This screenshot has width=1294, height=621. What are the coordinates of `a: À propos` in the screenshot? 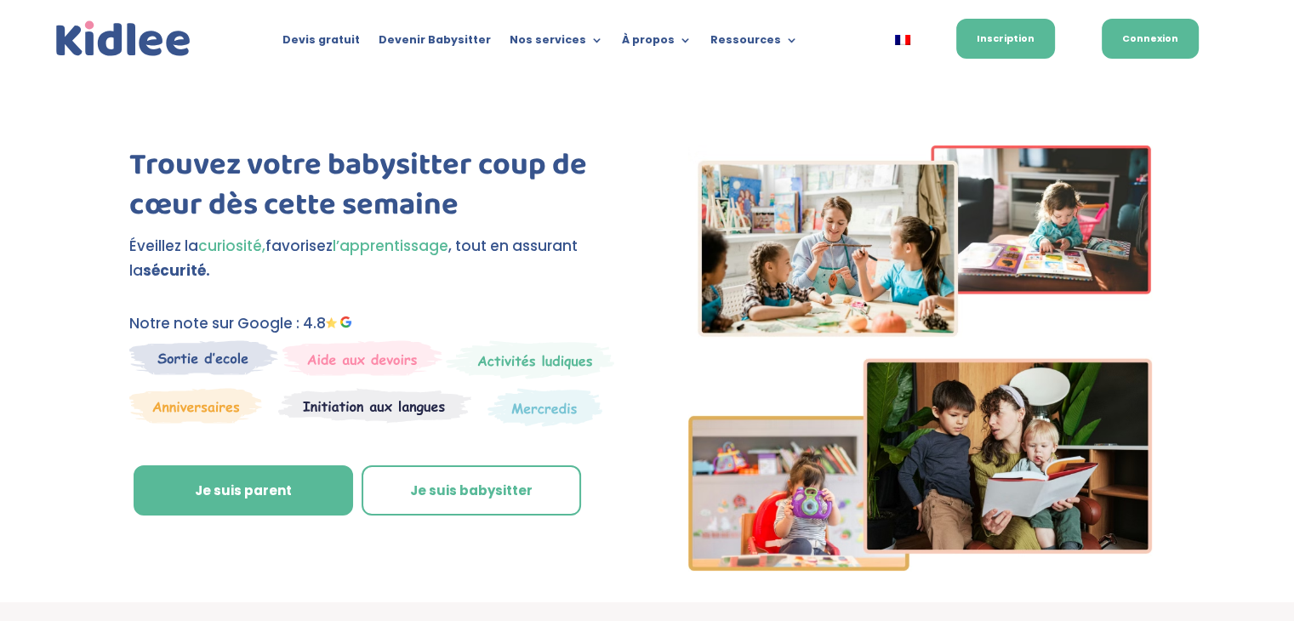 It's located at (657, 43).